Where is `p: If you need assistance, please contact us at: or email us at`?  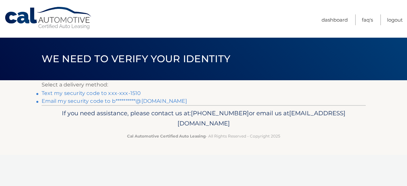
p: If you need assistance, please contact us at: or email us at is located at coordinates (204, 118).